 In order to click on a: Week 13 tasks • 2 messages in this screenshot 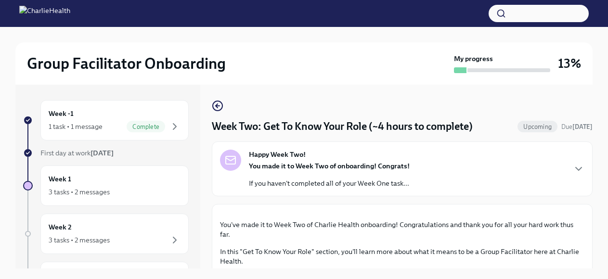, I will do `click(106, 186)`.